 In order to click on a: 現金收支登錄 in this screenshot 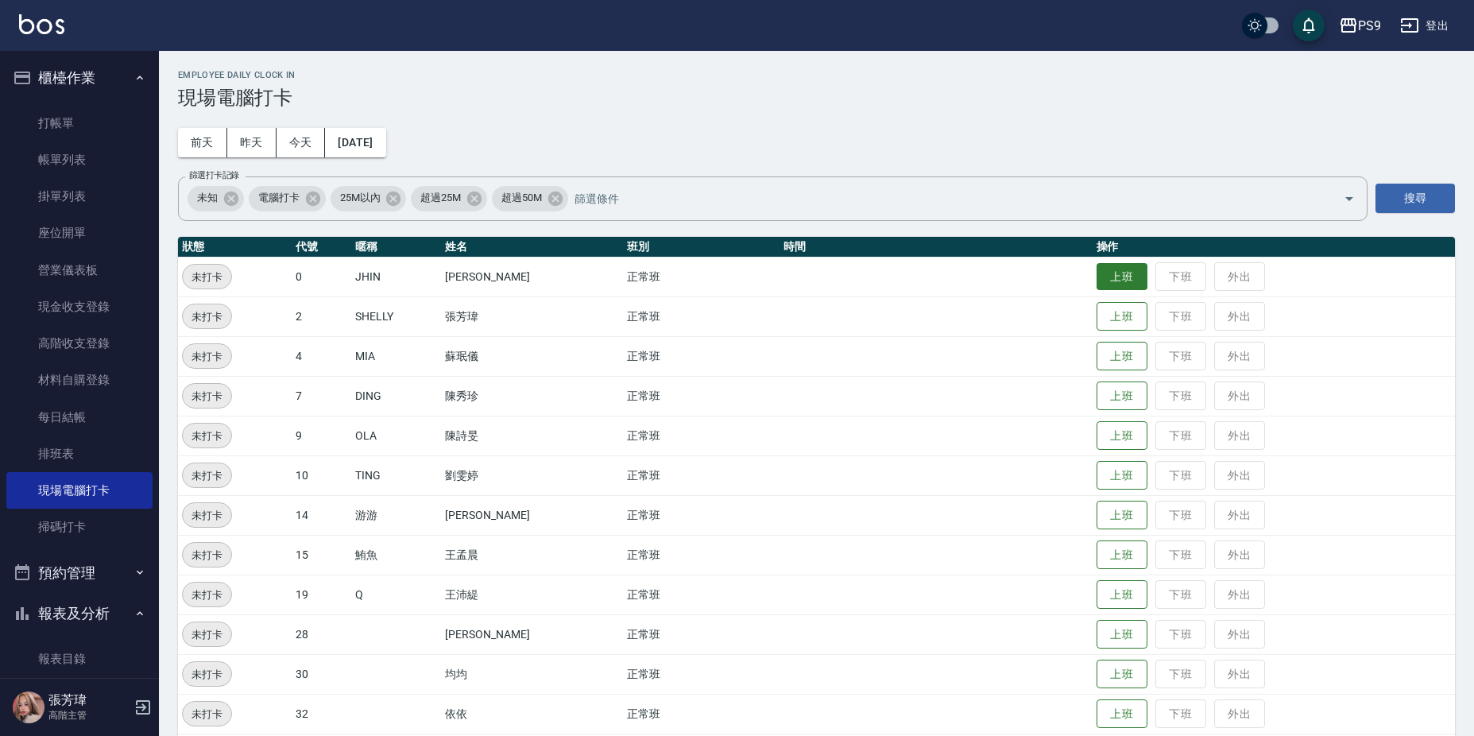, I will do `click(79, 307)`.